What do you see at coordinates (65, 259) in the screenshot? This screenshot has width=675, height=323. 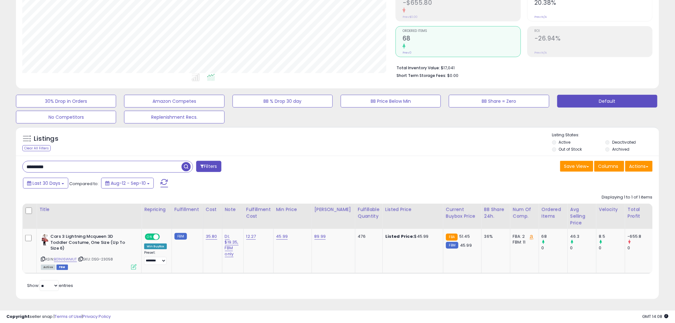 I see `a: B01N16WMUT` at bounding box center [65, 259].